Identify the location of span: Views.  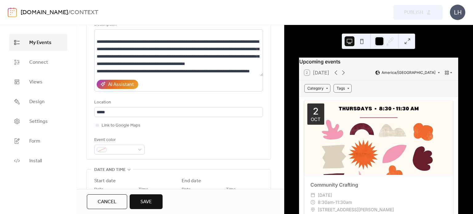
(36, 82).